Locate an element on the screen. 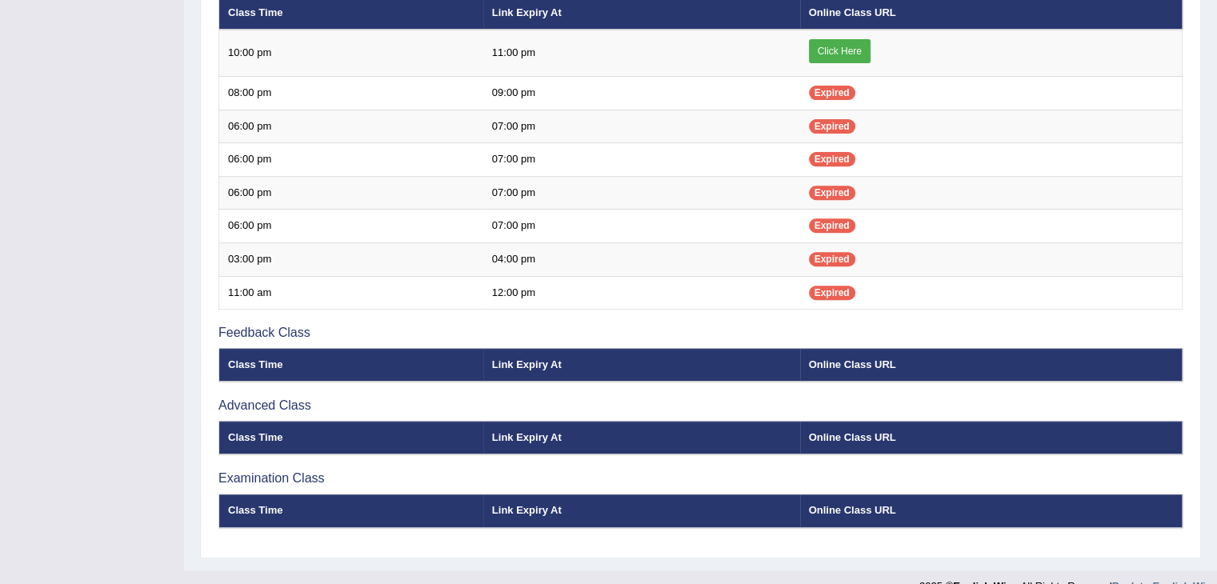 The width and height of the screenshot is (1217, 584). h3: Advanced Class is located at coordinates (700, 406).